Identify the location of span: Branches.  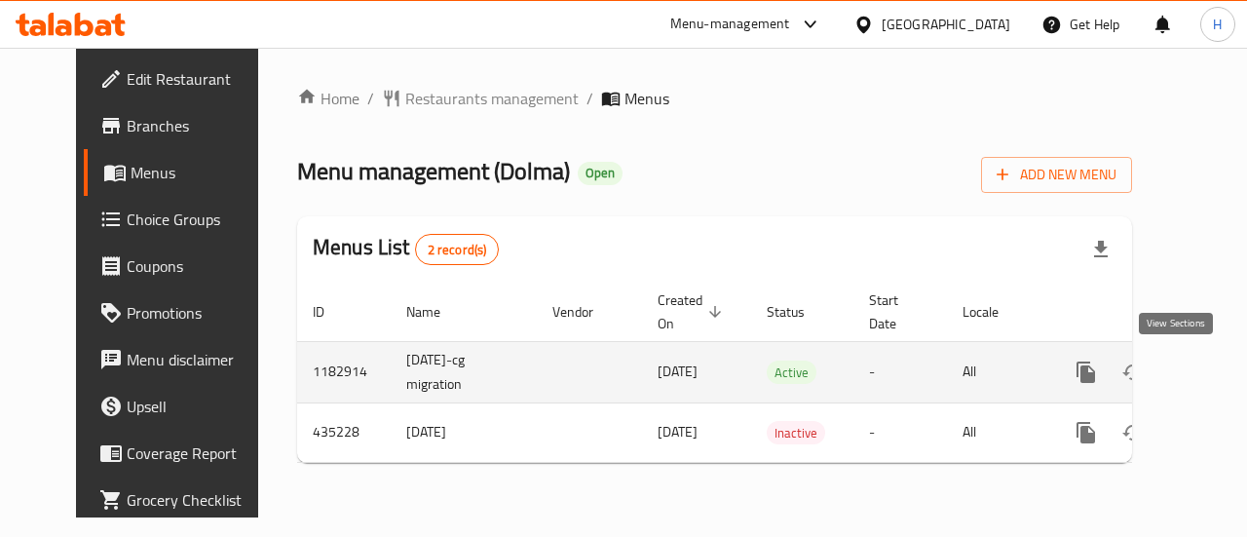
(198, 126).